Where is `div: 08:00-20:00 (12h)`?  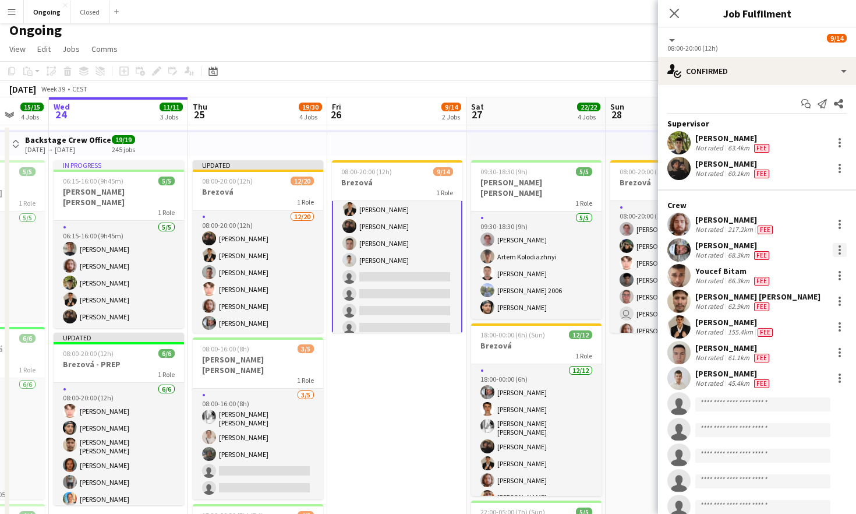 div: 08:00-20:00 (12h) is located at coordinates (757, 48).